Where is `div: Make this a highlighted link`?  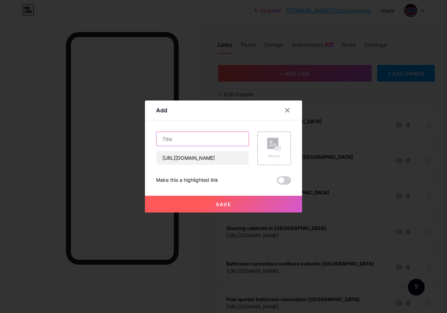 div: Make this a highlighted link is located at coordinates (187, 180).